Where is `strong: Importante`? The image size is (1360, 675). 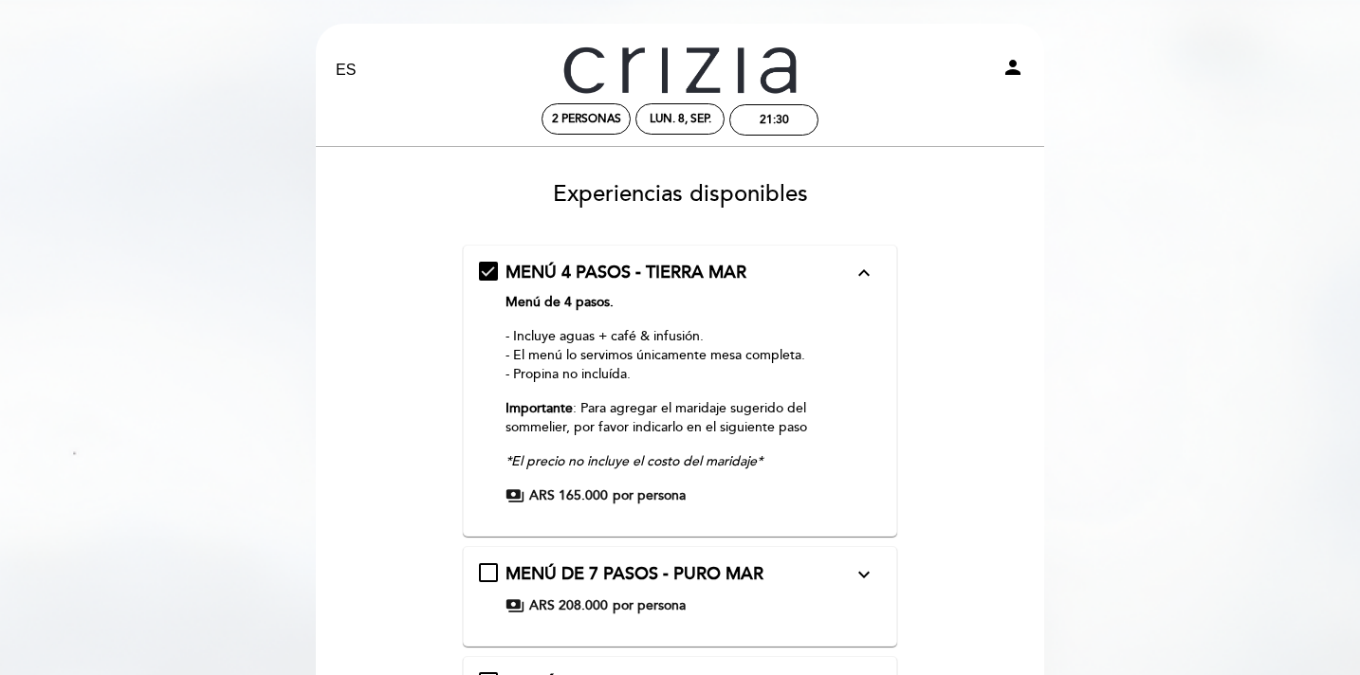
strong: Importante is located at coordinates (539, 408).